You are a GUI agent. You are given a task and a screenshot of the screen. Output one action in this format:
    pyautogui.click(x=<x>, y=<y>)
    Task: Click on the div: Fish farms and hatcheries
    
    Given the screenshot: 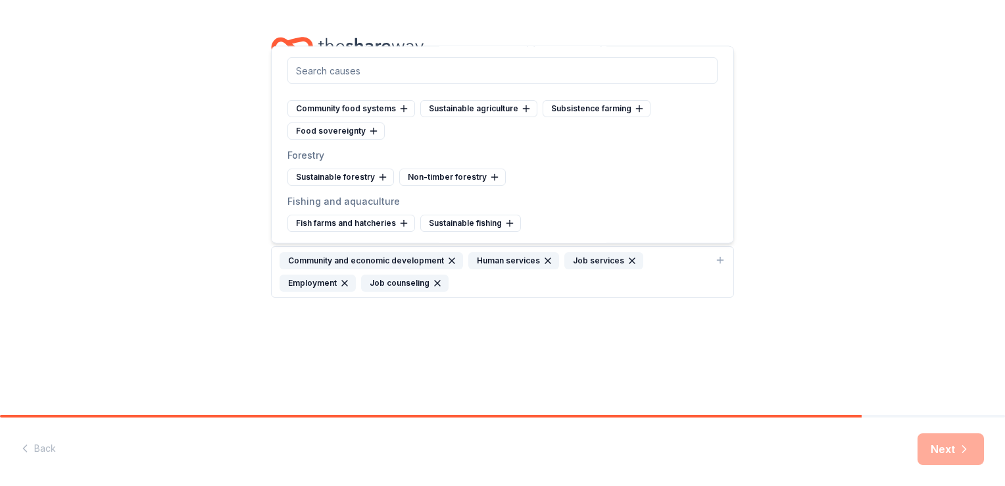 What is the action you would take?
    pyautogui.click(x=351, y=223)
    